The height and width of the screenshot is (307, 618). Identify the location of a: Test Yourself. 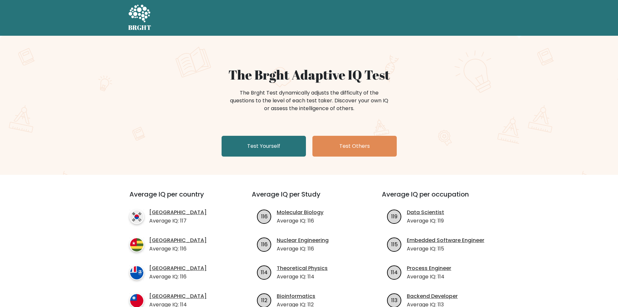
(264, 146).